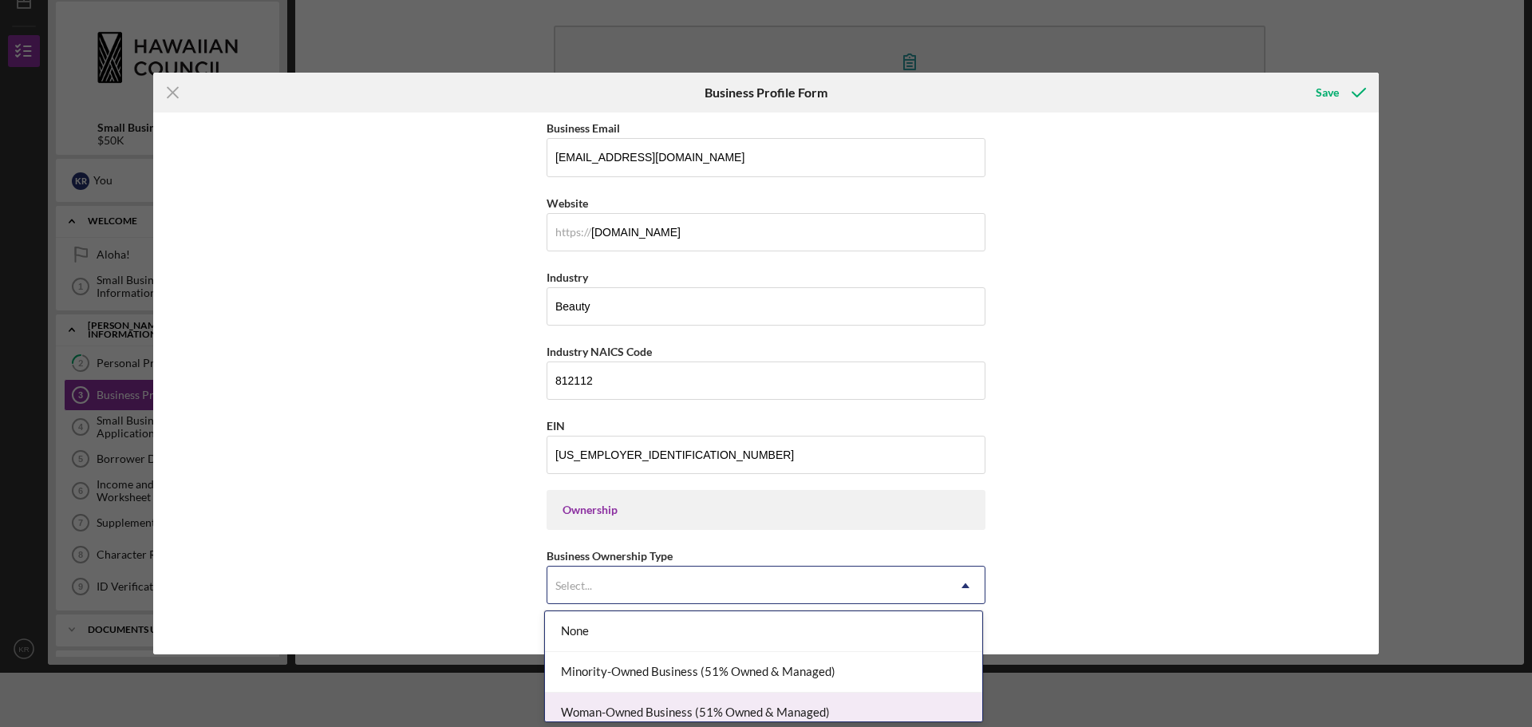 The height and width of the screenshot is (727, 1532). What do you see at coordinates (1327, 93) in the screenshot?
I see `div: Save` at bounding box center [1327, 93].